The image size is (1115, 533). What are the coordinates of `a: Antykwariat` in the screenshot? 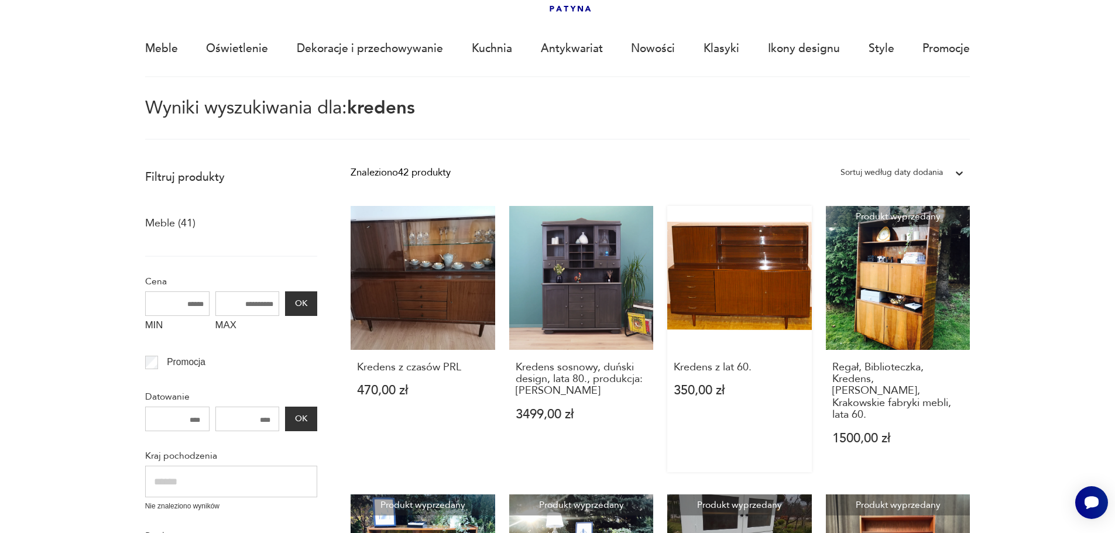 It's located at (572, 49).